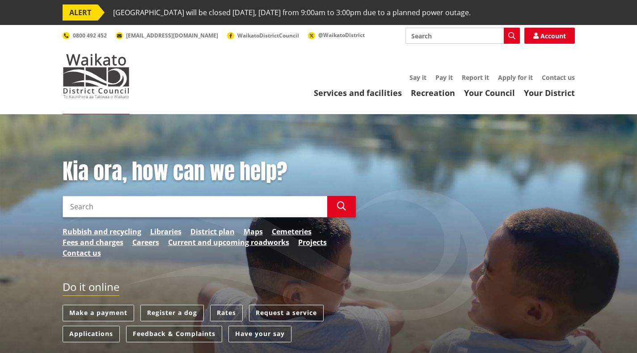 Image resolution: width=637 pixels, height=353 pixels. What do you see at coordinates (166, 232) in the screenshot?
I see `a: Libraries` at bounding box center [166, 232].